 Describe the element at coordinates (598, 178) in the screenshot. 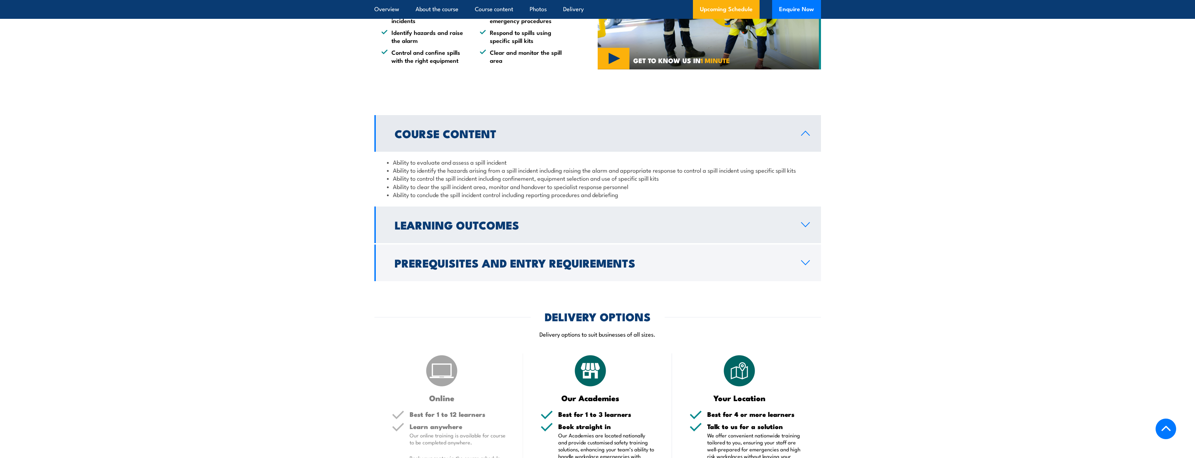

I see `li: Ability to control the spill incident including confinement, equipment selection and use of speci...` at that location.